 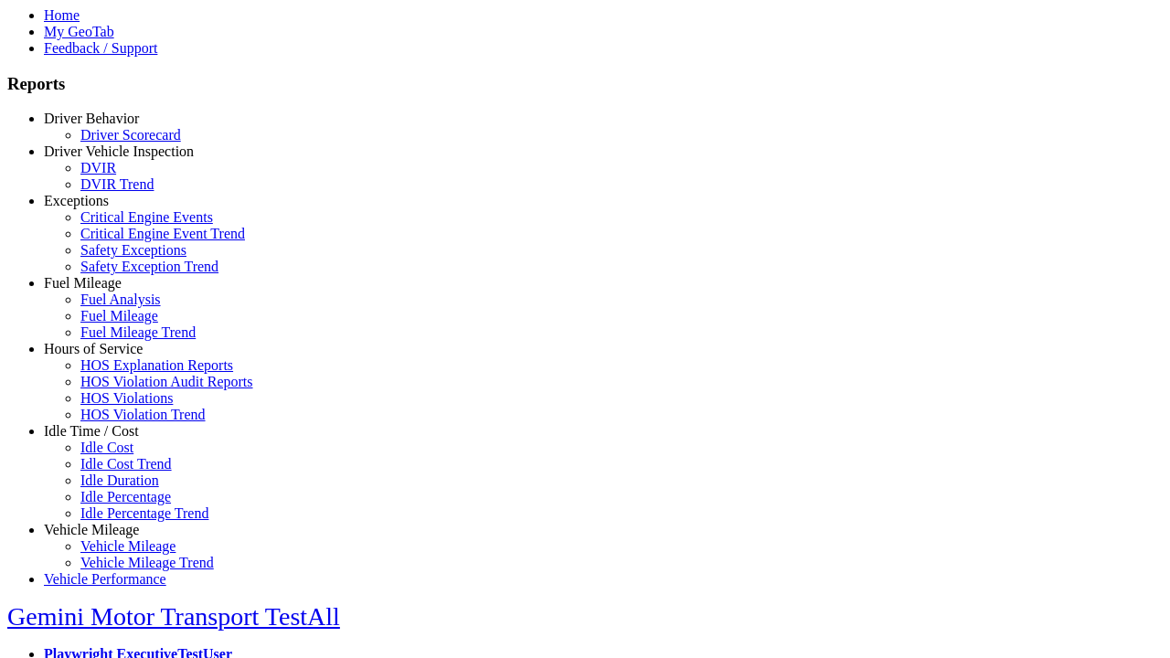 I want to click on a: HOS Violation Trend, so click(x=143, y=414).